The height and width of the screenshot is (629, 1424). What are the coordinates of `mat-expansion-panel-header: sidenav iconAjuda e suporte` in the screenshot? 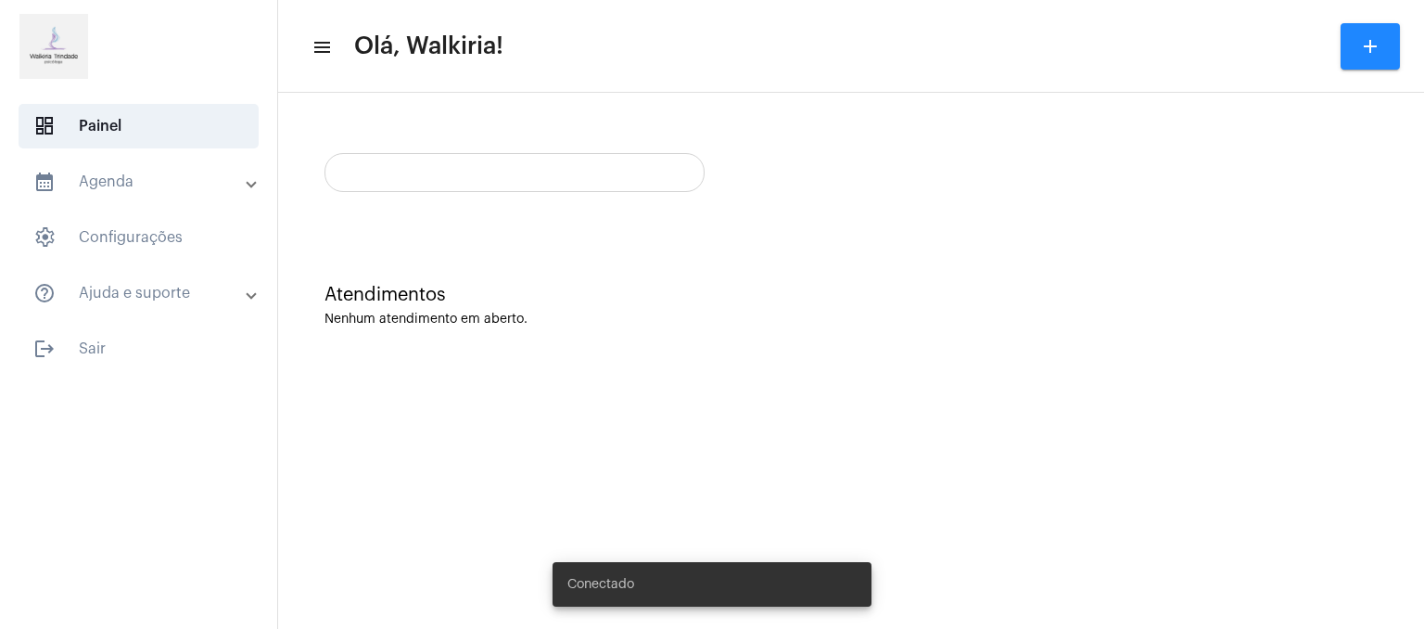 It's located at (144, 293).